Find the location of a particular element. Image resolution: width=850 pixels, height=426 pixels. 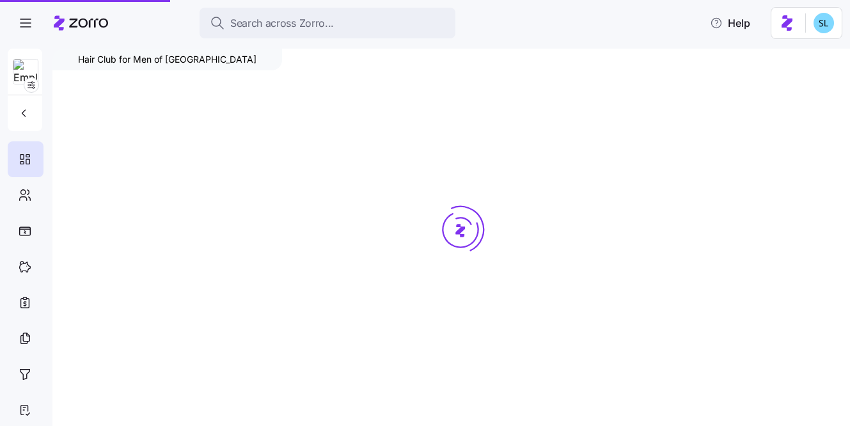

img: Employer logo is located at coordinates (26, 72).